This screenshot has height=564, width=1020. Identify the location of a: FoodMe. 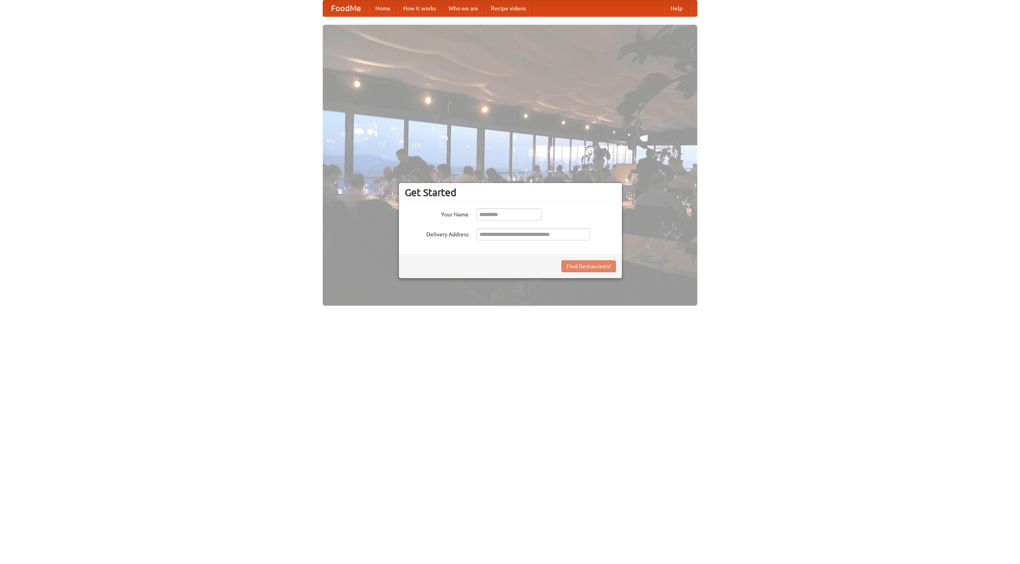
(346, 8).